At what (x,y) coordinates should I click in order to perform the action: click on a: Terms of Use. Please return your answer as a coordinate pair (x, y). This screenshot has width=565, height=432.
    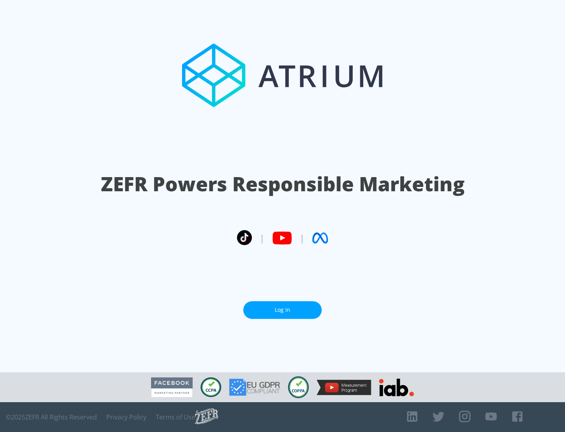
    Looking at the image, I should click on (175, 417).